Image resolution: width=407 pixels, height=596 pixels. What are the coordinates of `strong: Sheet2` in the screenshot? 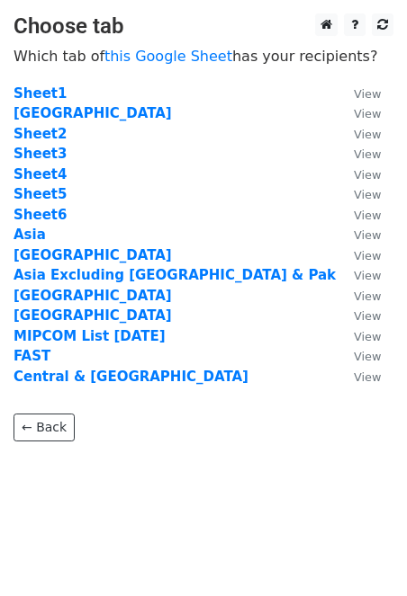 It's located at (40, 134).